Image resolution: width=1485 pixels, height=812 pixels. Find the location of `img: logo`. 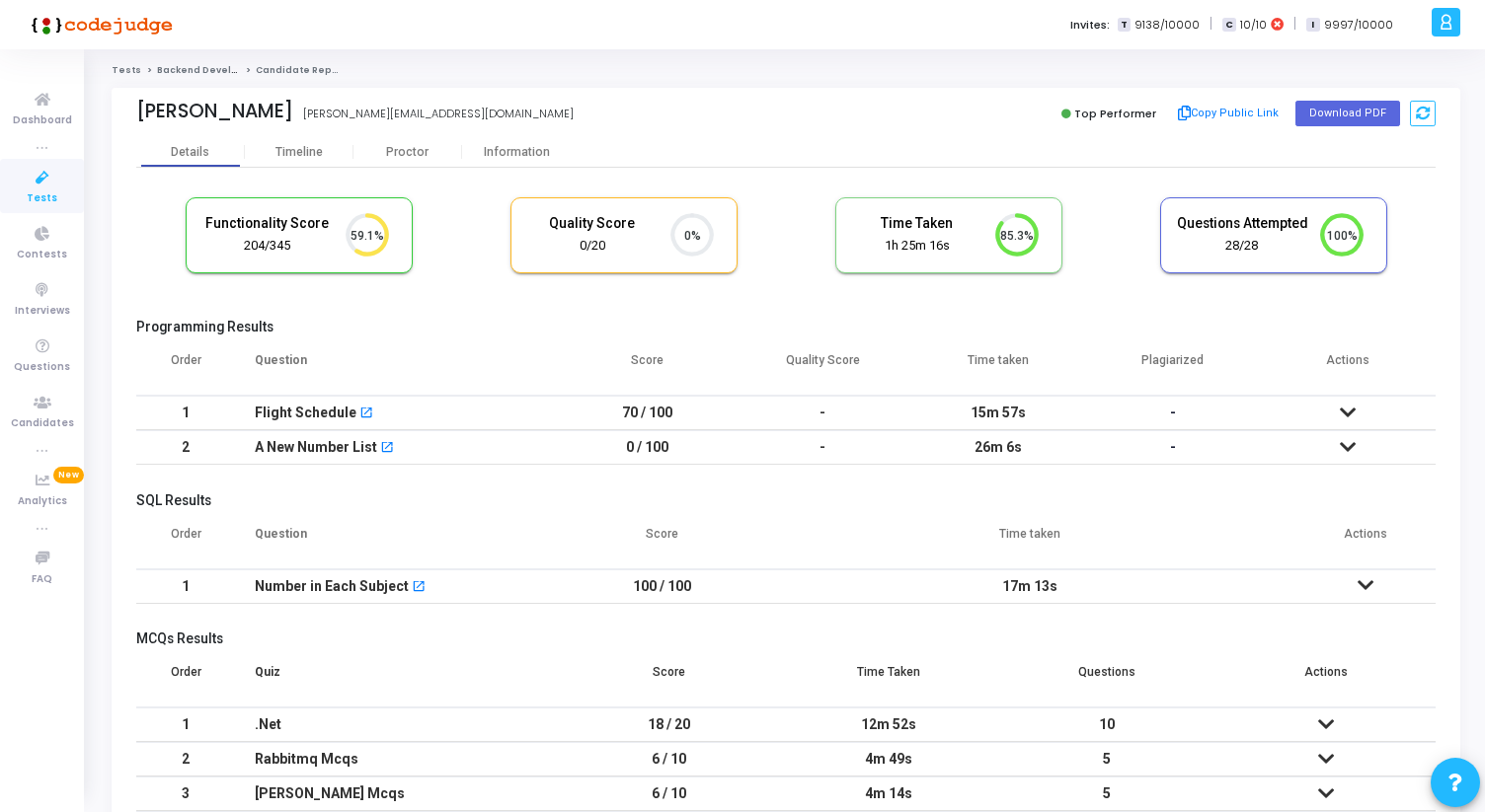

img: logo is located at coordinates (99, 25).